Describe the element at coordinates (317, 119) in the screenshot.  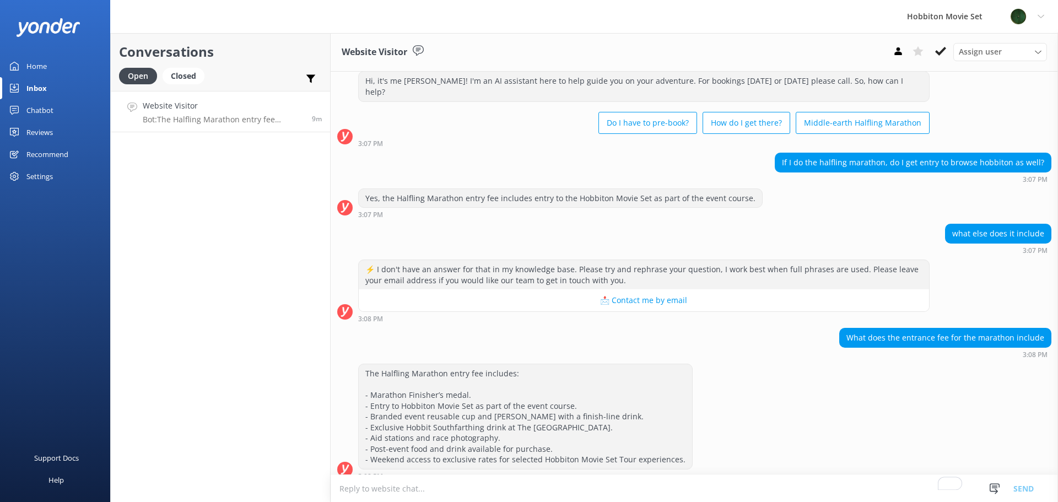
I see `span: 03:08pm 16-Aug-2025 (UTC +12:00) Pacific/Auckland` at that location.